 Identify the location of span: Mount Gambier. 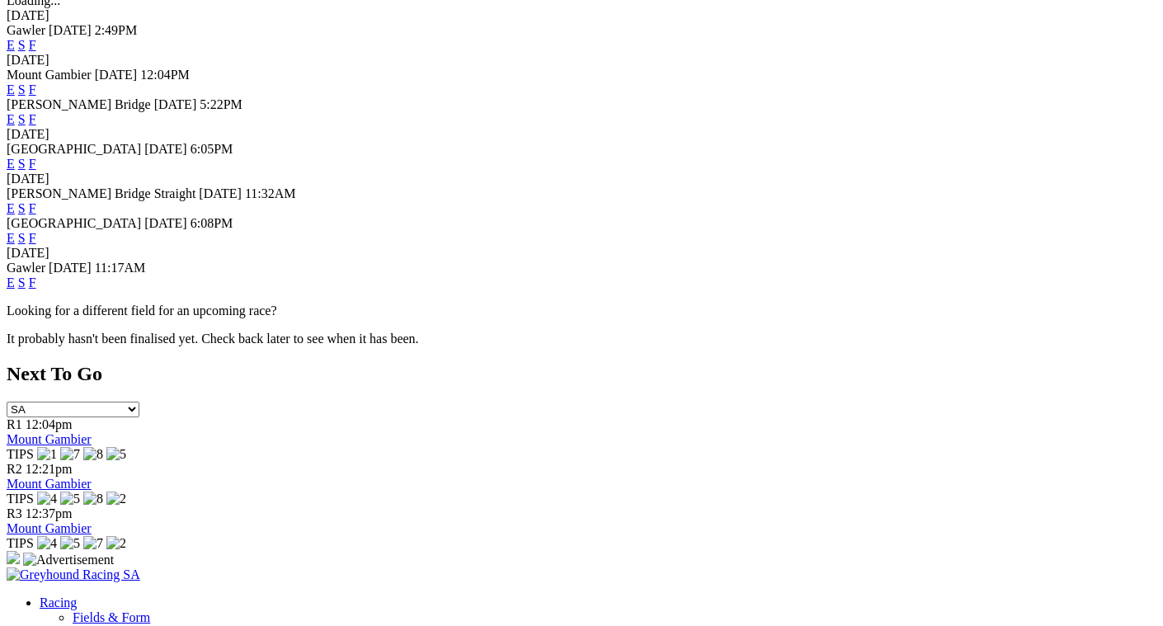
(49, 74).